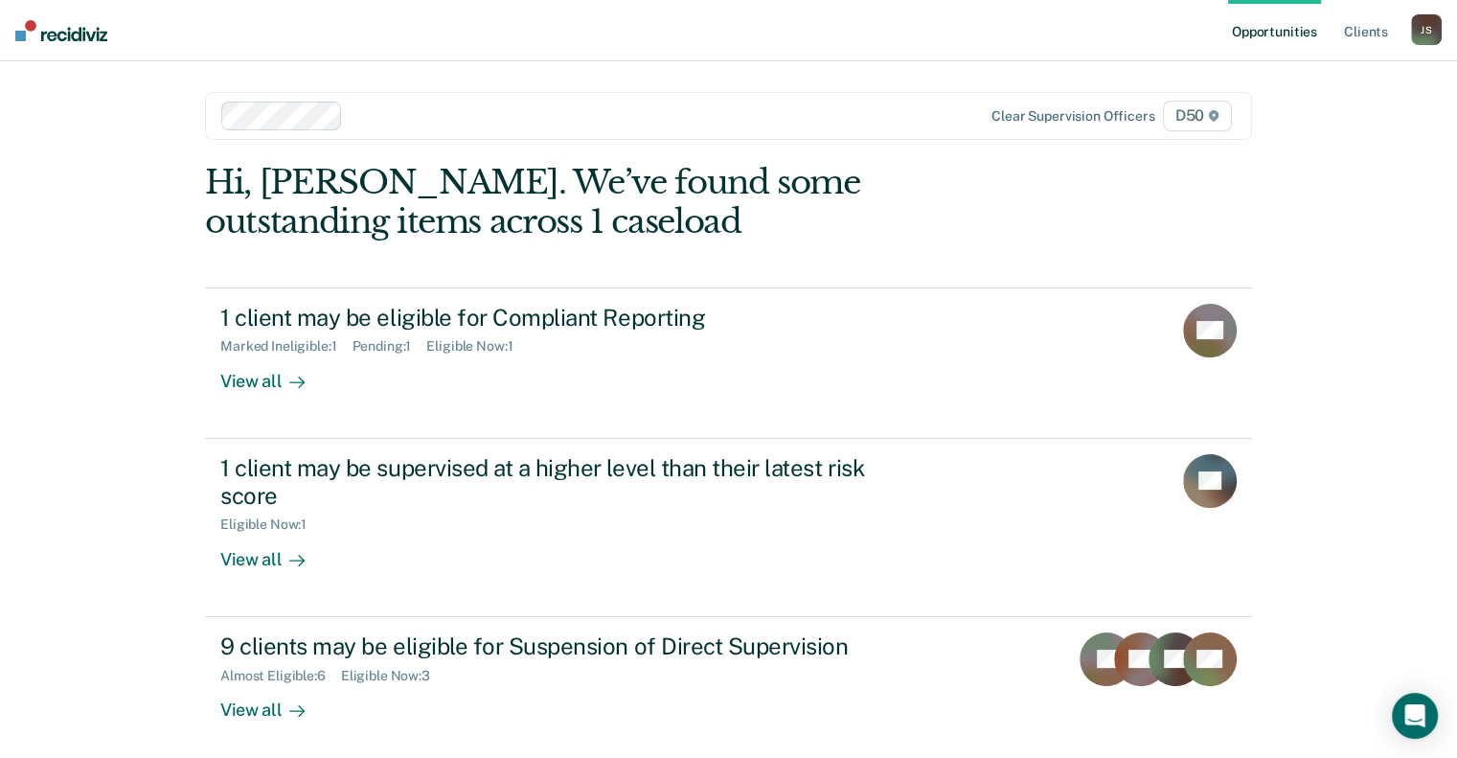  What do you see at coordinates (556, 482) in the screenshot?
I see `div: 1 client may be supervised at a higher level than their latest risk score` at bounding box center [556, 482].